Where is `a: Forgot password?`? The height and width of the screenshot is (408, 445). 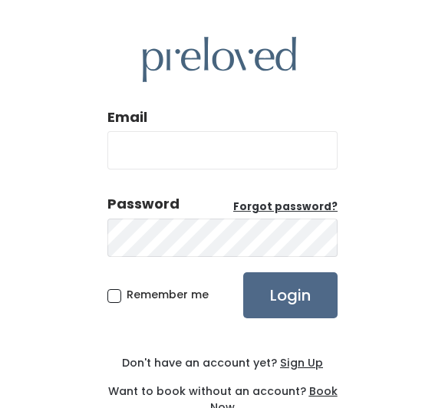
a: Forgot password? is located at coordinates (286, 207).